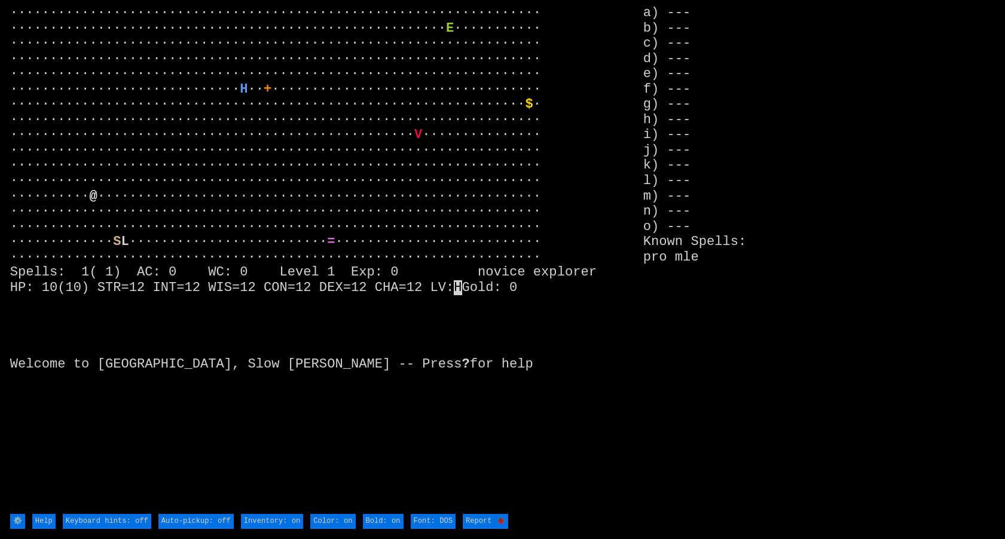  Describe the element at coordinates (383, 522) in the screenshot. I see `input: Bold: on` at that location.